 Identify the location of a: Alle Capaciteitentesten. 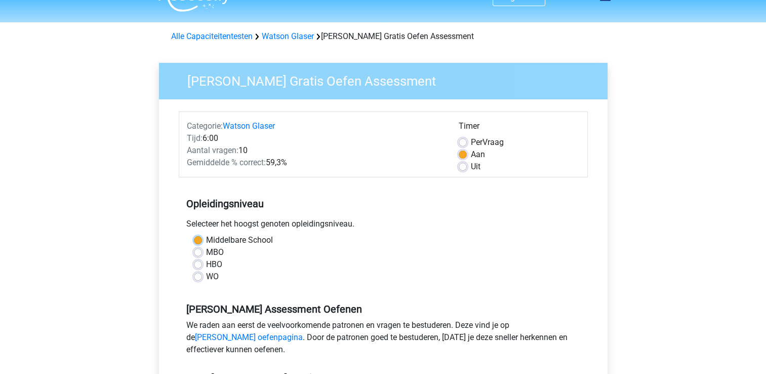
(212, 36).